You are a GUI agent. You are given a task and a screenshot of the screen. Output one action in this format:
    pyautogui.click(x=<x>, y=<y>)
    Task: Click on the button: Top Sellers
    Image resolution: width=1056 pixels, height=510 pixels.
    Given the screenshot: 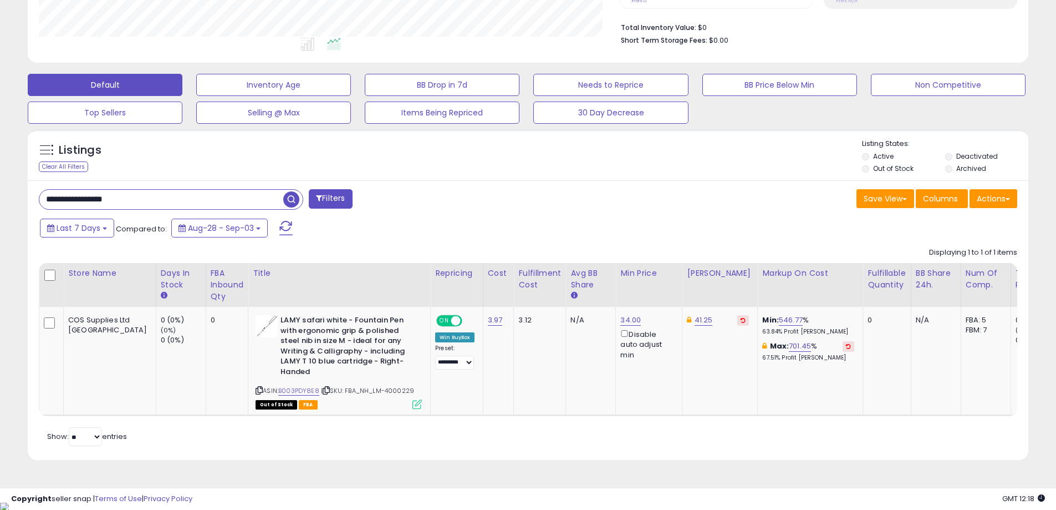 What is the action you would take?
    pyautogui.click(x=105, y=113)
    